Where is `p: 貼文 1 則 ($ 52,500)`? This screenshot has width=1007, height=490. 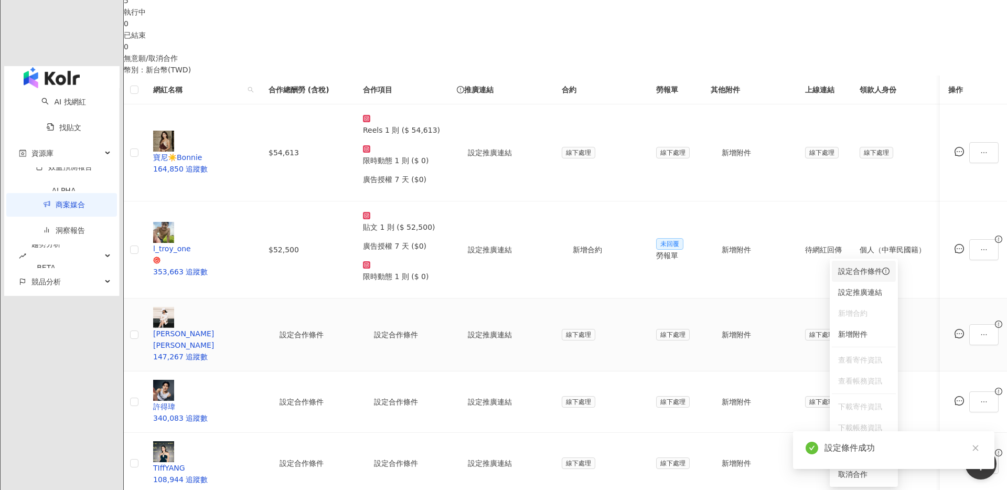
p: 貼文 1 則 ($ 52,500) is located at coordinates (401, 227).